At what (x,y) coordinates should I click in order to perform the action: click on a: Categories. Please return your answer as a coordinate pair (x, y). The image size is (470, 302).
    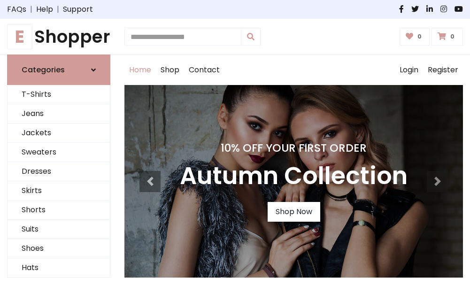
    Looking at the image, I should click on (59, 69).